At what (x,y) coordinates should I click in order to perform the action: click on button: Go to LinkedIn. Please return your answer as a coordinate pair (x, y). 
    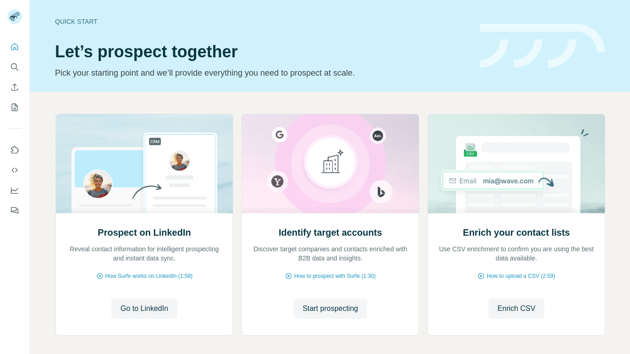
    Looking at the image, I should click on (144, 309).